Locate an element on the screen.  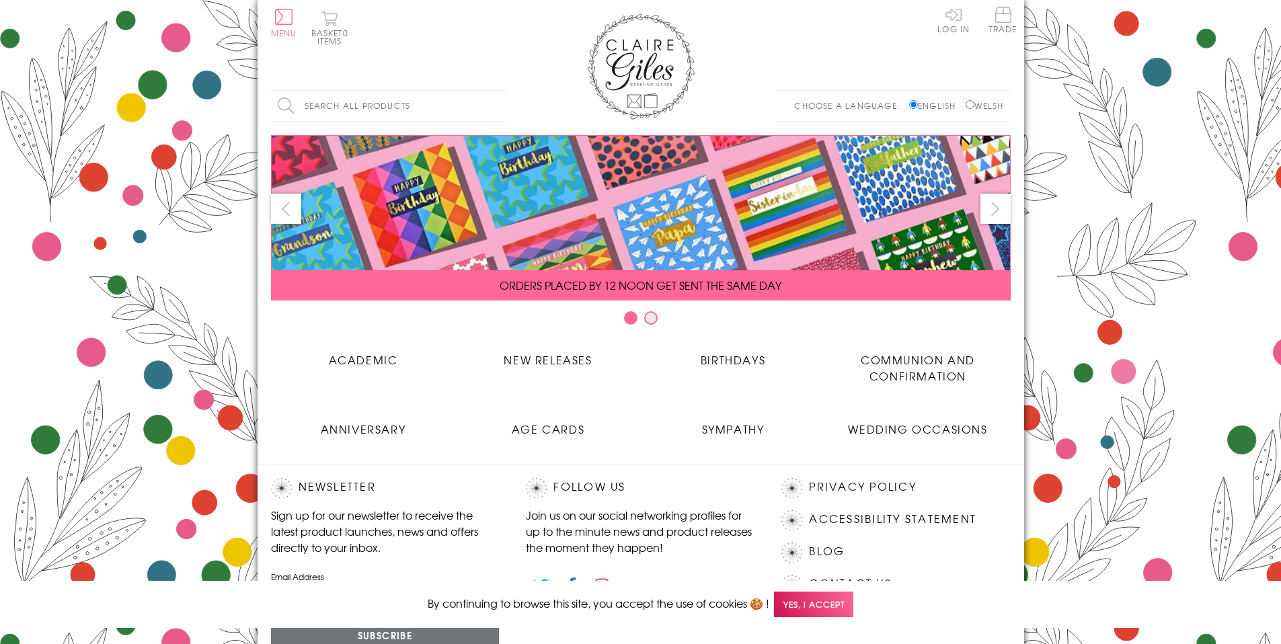
button: Carousel Page 2 is located at coordinates (651, 318).